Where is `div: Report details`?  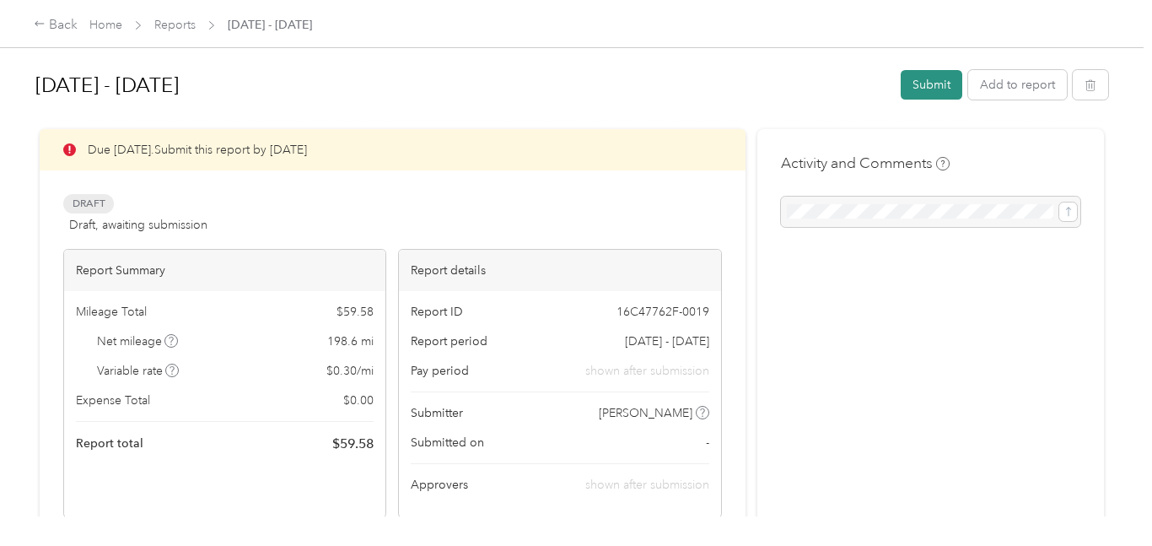 div: Report details is located at coordinates (559, 270).